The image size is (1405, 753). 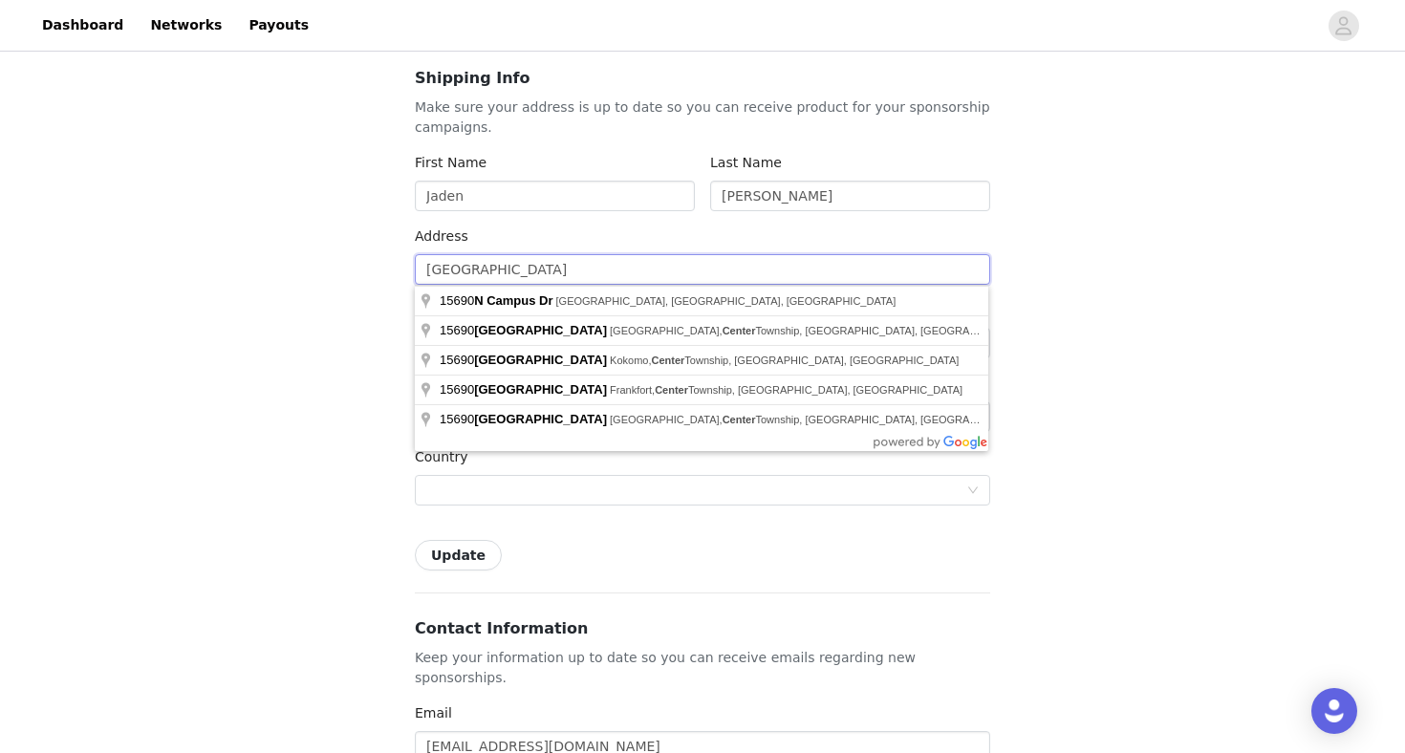 What do you see at coordinates (745, 162) in the screenshot?
I see `label: Last Name` at bounding box center [745, 162].